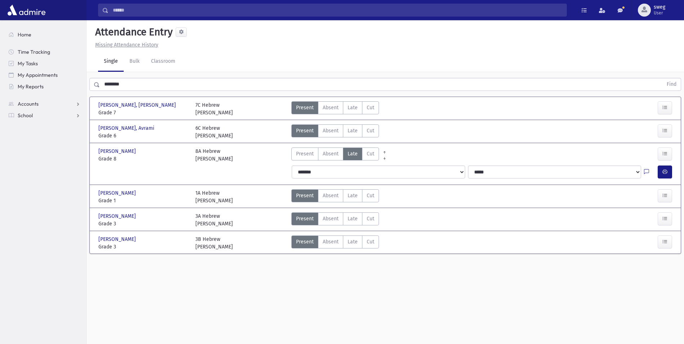 The image size is (684, 344). Describe the element at coordinates (44, 115) in the screenshot. I see `a: School` at that location.